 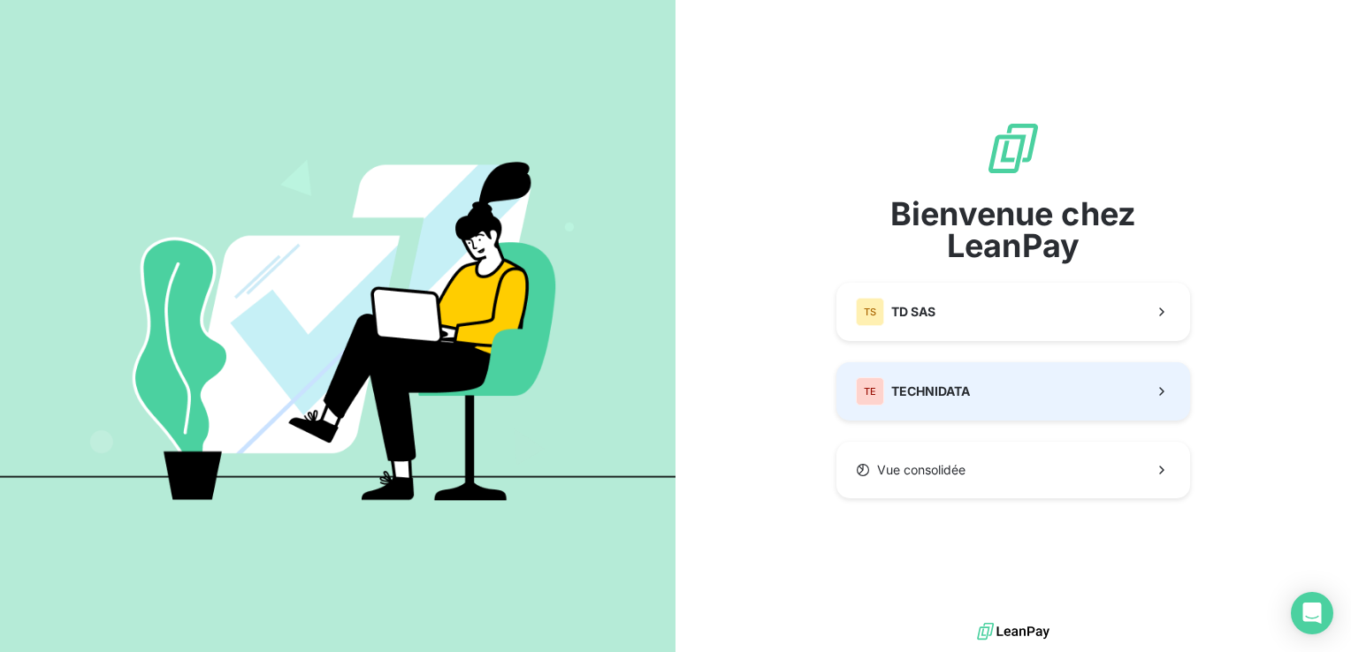 What do you see at coordinates (921, 470) in the screenshot?
I see `span: Vue consolidée` at bounding box center [921, 470].